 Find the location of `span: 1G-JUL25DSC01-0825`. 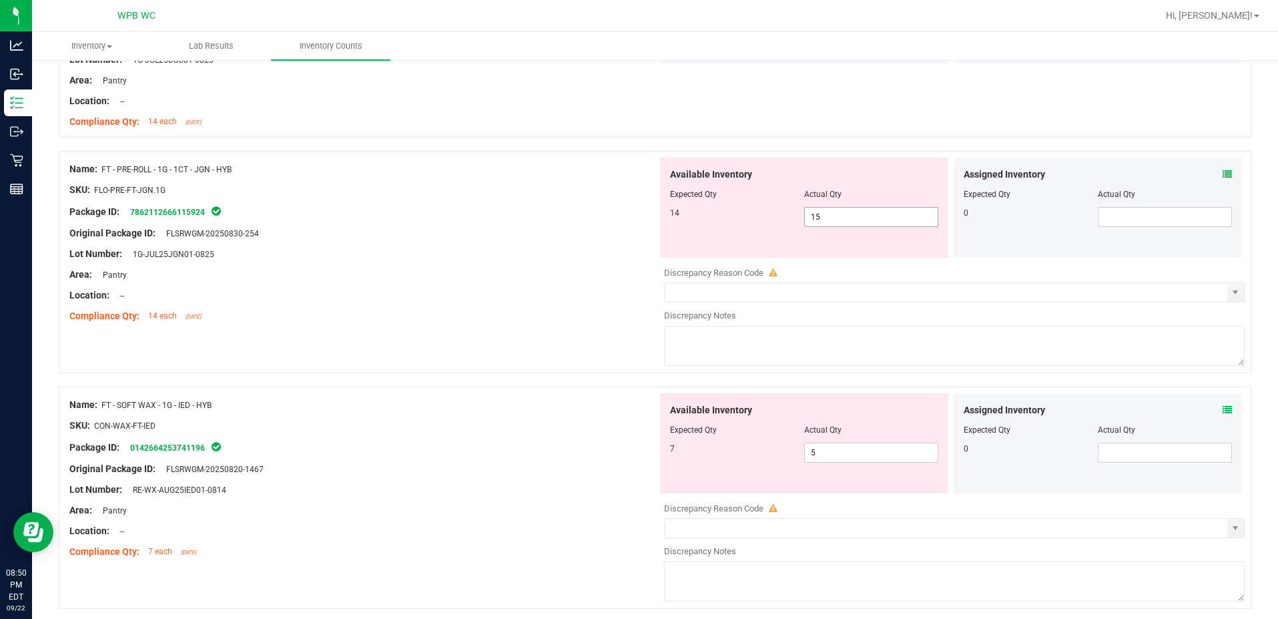

span: 1G-JUL25DSC01-0825 is located at coordinates (170, 60).